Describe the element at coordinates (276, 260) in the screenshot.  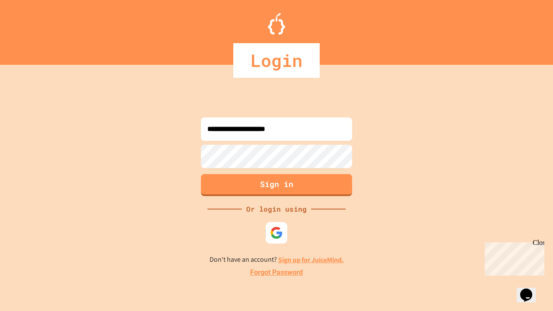
I see `p: Don't have an account?` at that location.